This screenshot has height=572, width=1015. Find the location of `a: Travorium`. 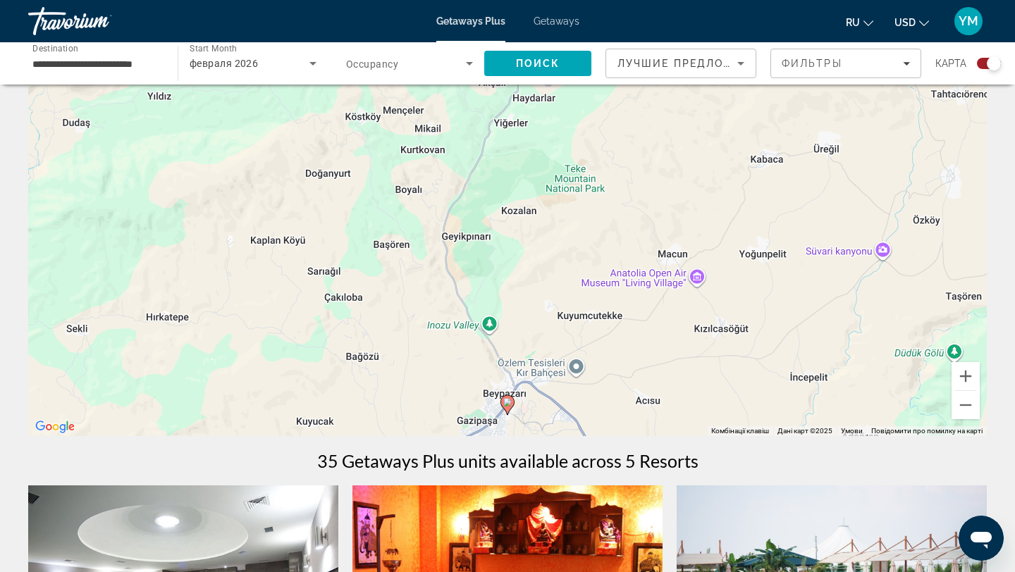

a: Travorium is located at coordinates (99, 21).